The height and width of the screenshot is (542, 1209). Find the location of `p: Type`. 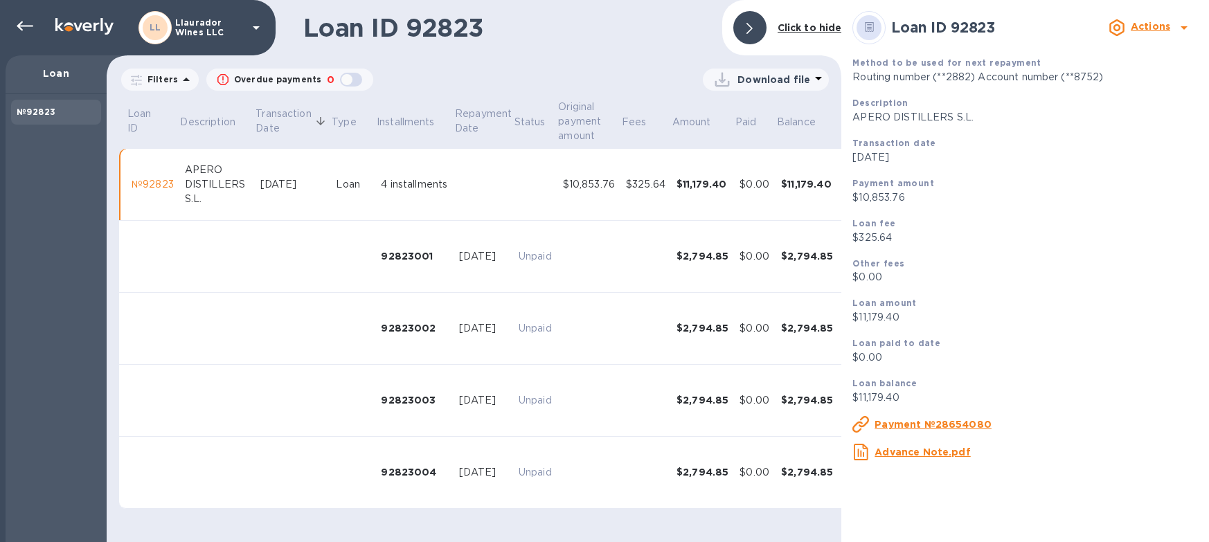

p: Type is located at coordinates (344, 122).